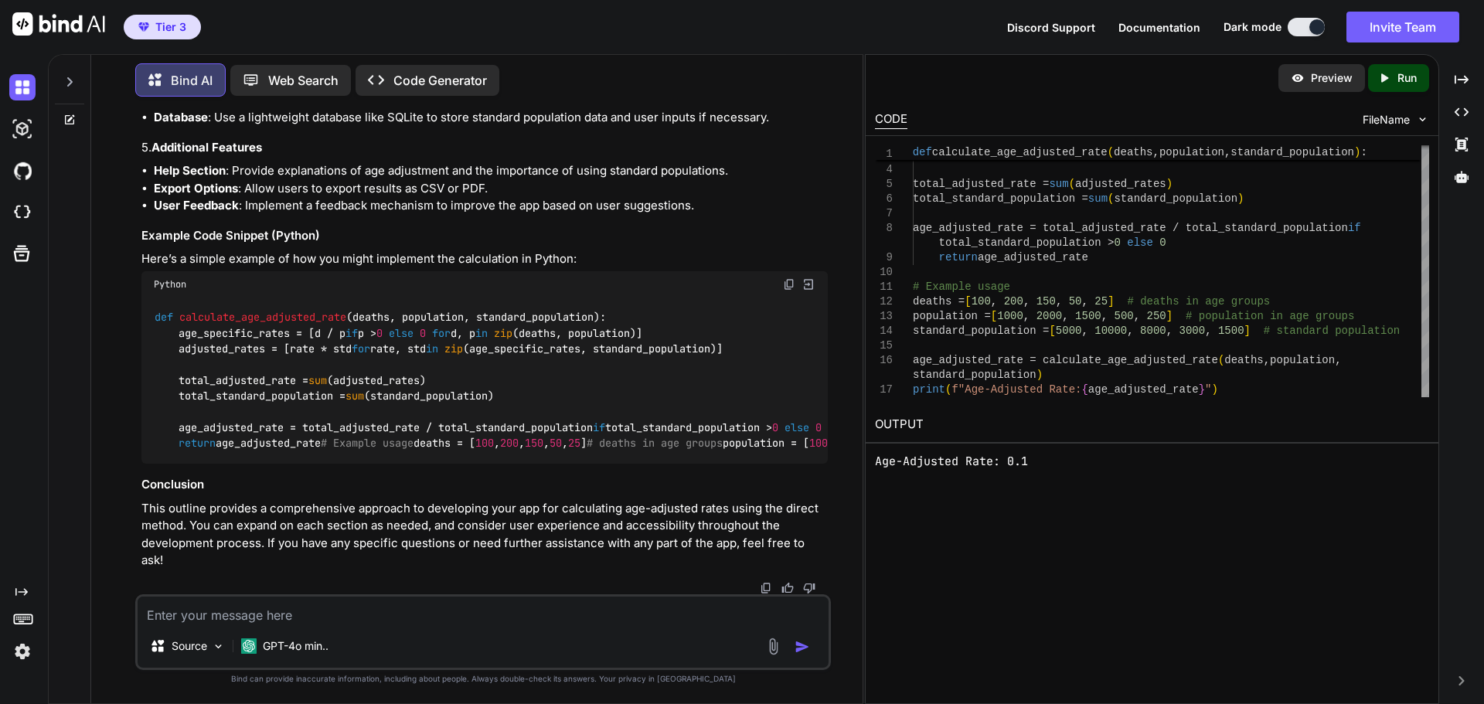  Describe the element at coordinates (1252, 27) in the screenshot. I see `span: Dark mode` at that location.